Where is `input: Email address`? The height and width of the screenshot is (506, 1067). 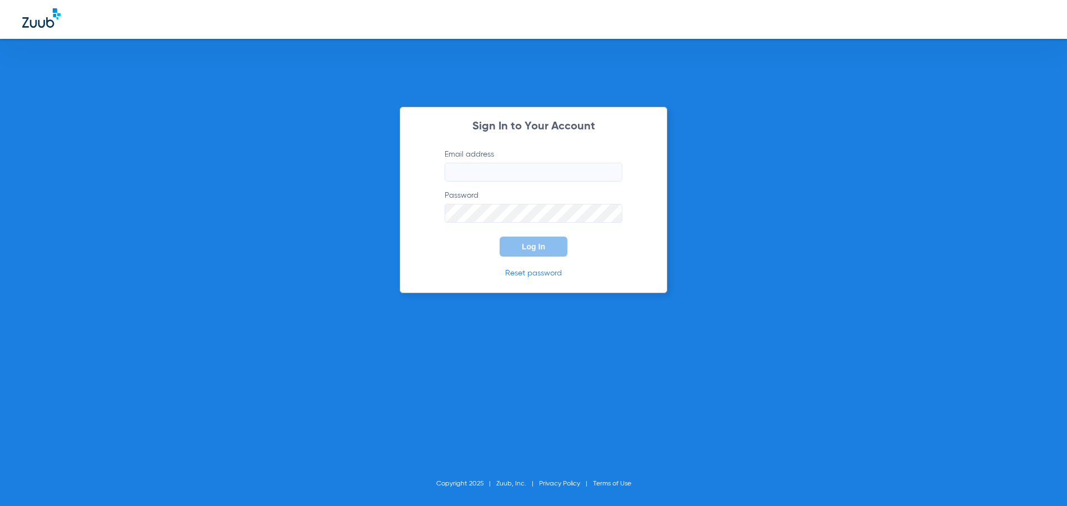
input: Email address is located at coordinates (533, 172).